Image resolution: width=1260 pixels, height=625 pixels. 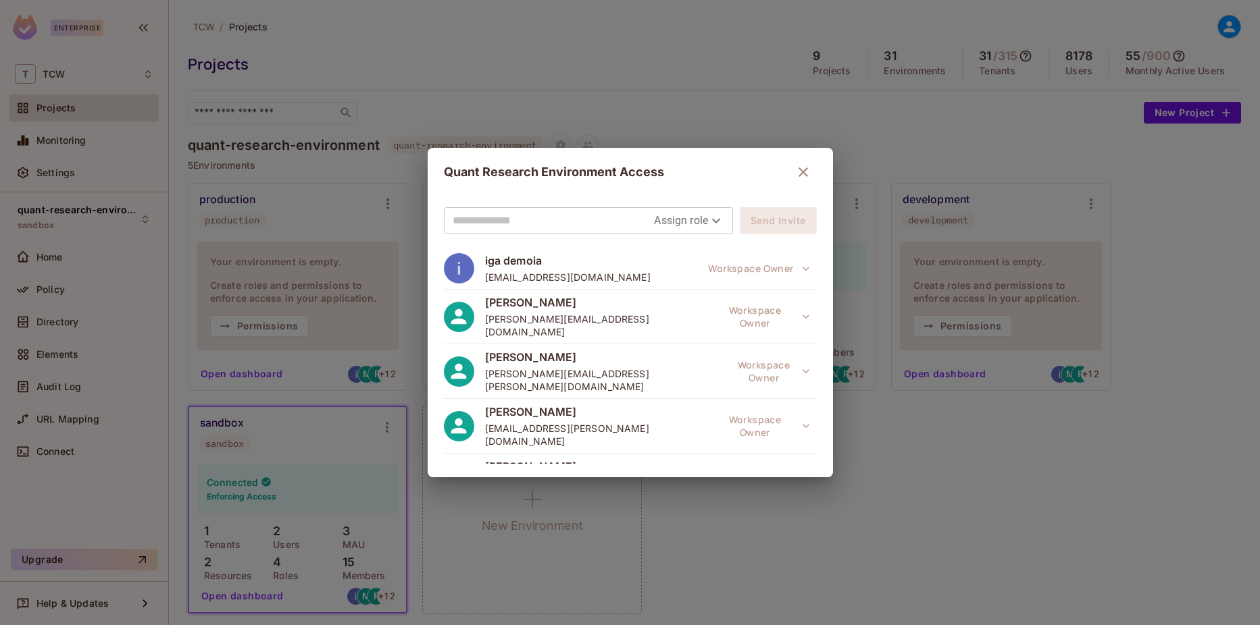 I want to click on button: Send Invite, so click(x=777, y=221).